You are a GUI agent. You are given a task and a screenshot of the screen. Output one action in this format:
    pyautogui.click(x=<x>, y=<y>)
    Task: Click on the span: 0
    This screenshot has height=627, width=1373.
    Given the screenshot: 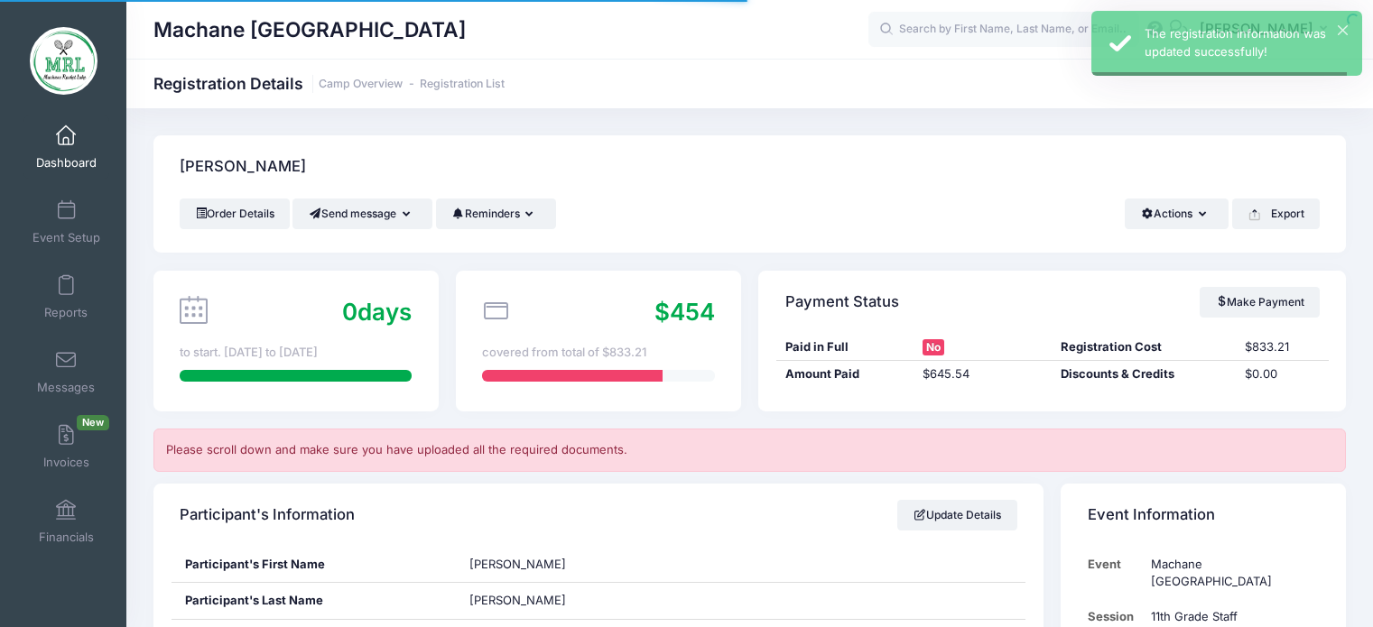 What is the action you would take?
    pyautogui.click(x=349, y=311)
    